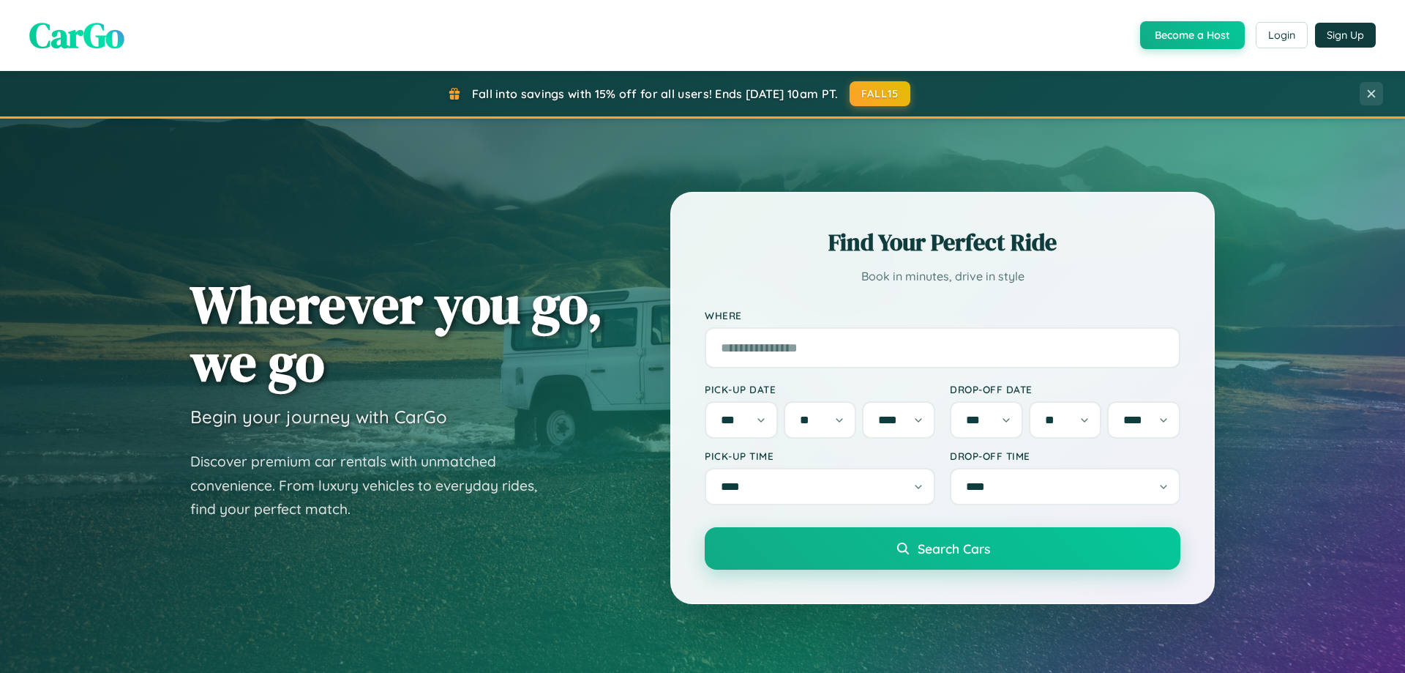 The image size is (1405, 673). What do you see at coordinates (1192, 35) in the screenshot?
I see `button: Become a Host` at bounding box center [1192, 35].